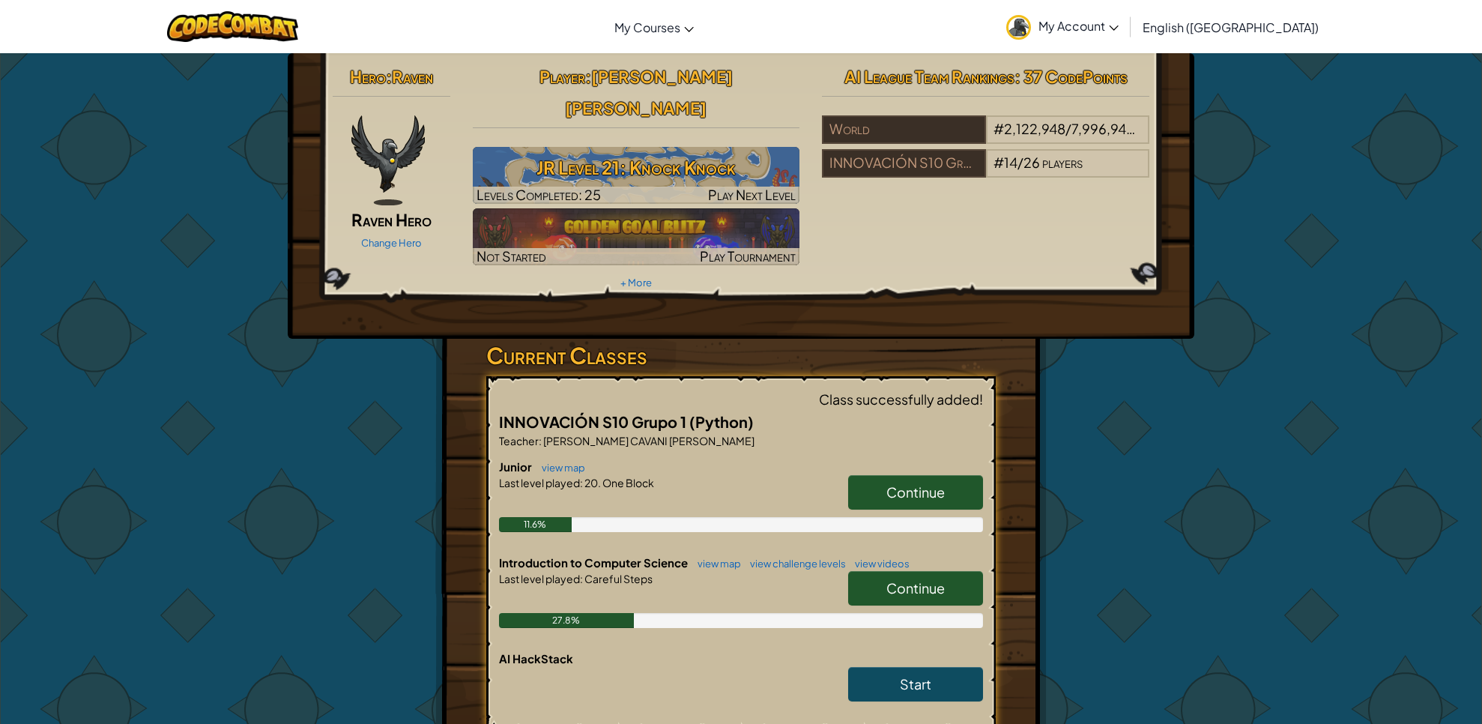  I want to click on div: 27.8%, so click(566, 620).